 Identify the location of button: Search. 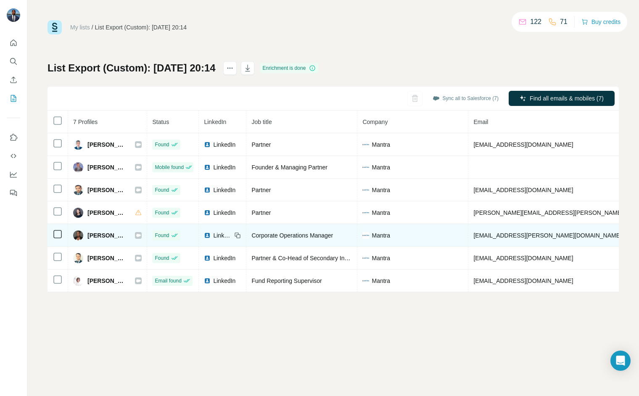
(13, 61).